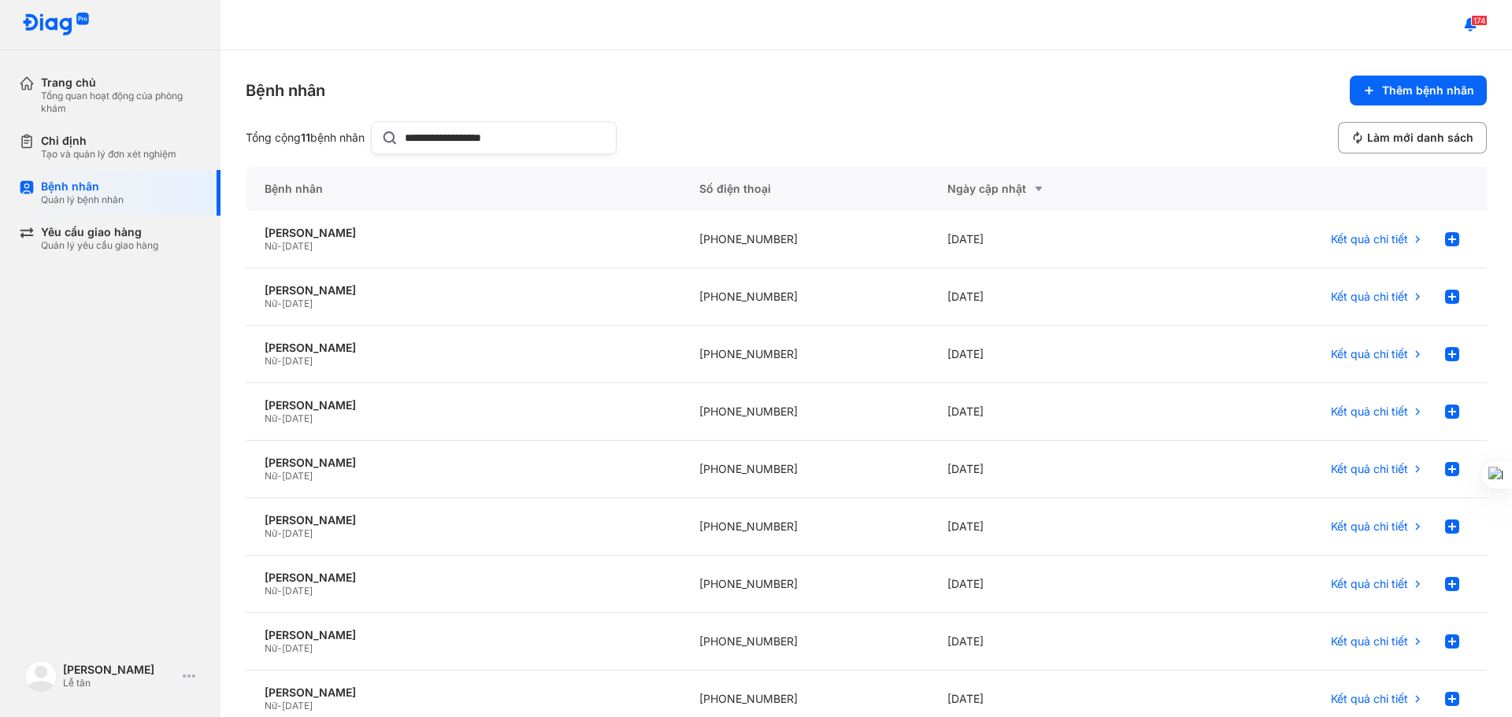 This screenshot has height=717, width=1512. I want to click on button: Làm mới danh sách, so click(1412, 138).